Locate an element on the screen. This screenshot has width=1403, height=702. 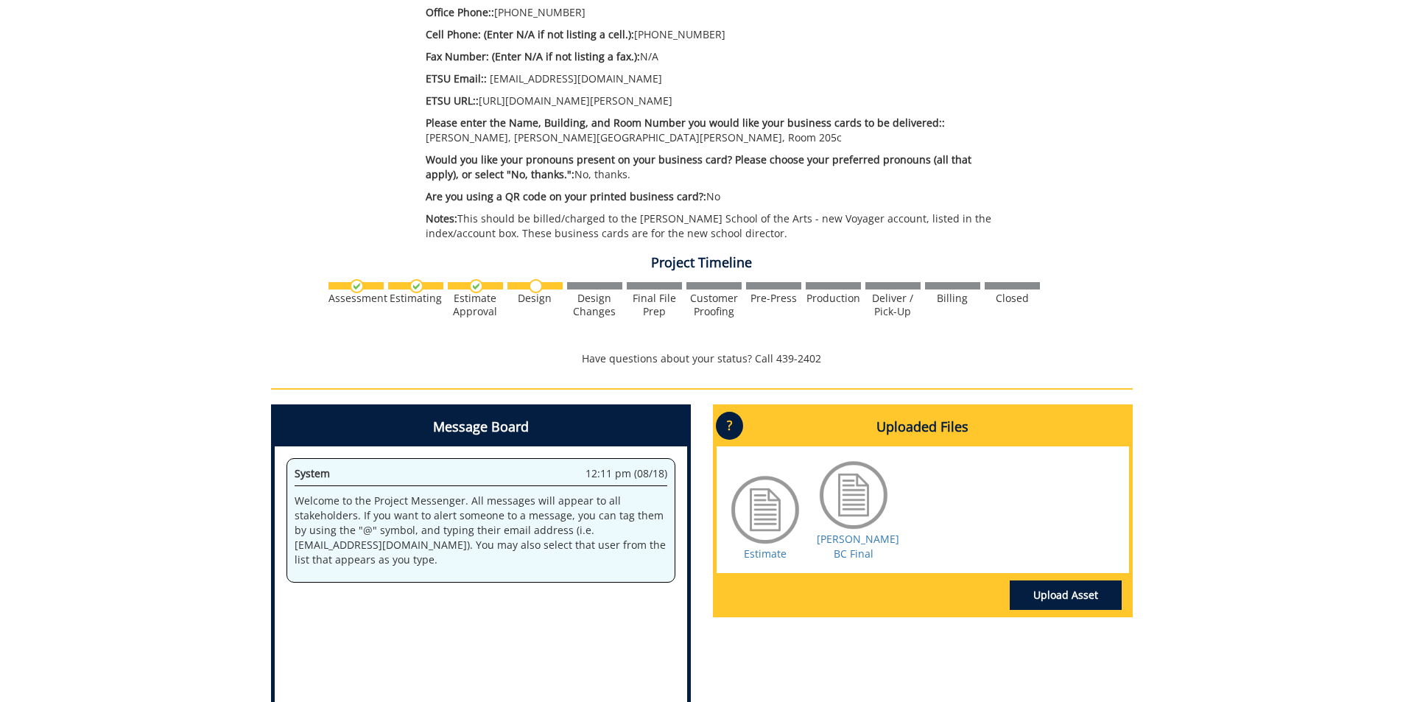
div: Billing is located at coordinates (952, 298).